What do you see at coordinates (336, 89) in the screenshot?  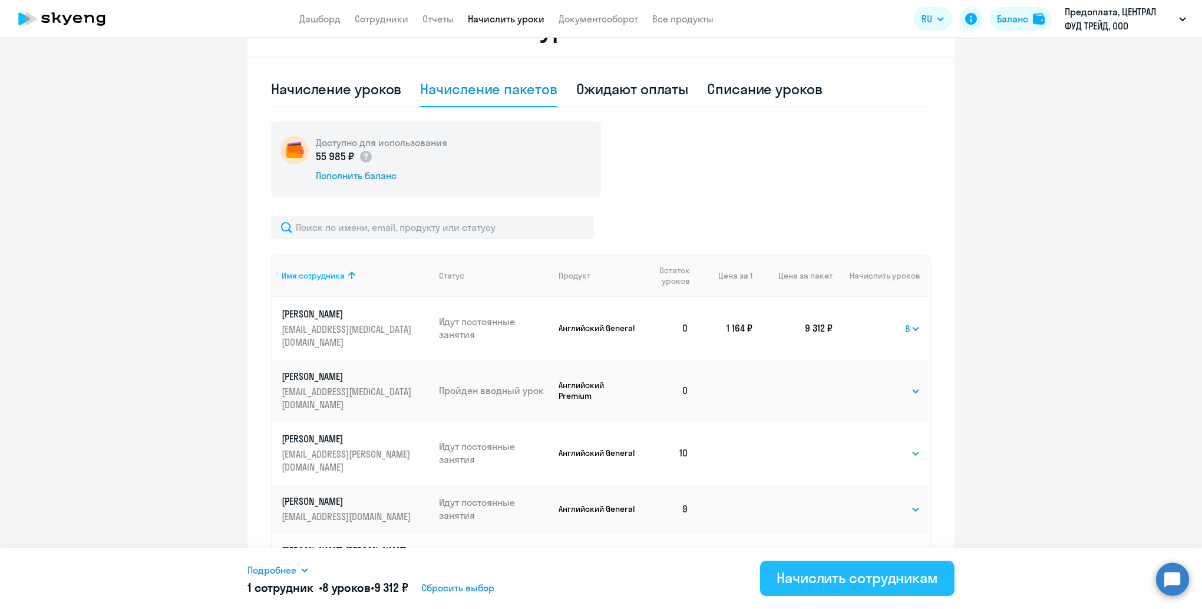 I see `div: Начисление уроков` at bounding box center [336, 89].